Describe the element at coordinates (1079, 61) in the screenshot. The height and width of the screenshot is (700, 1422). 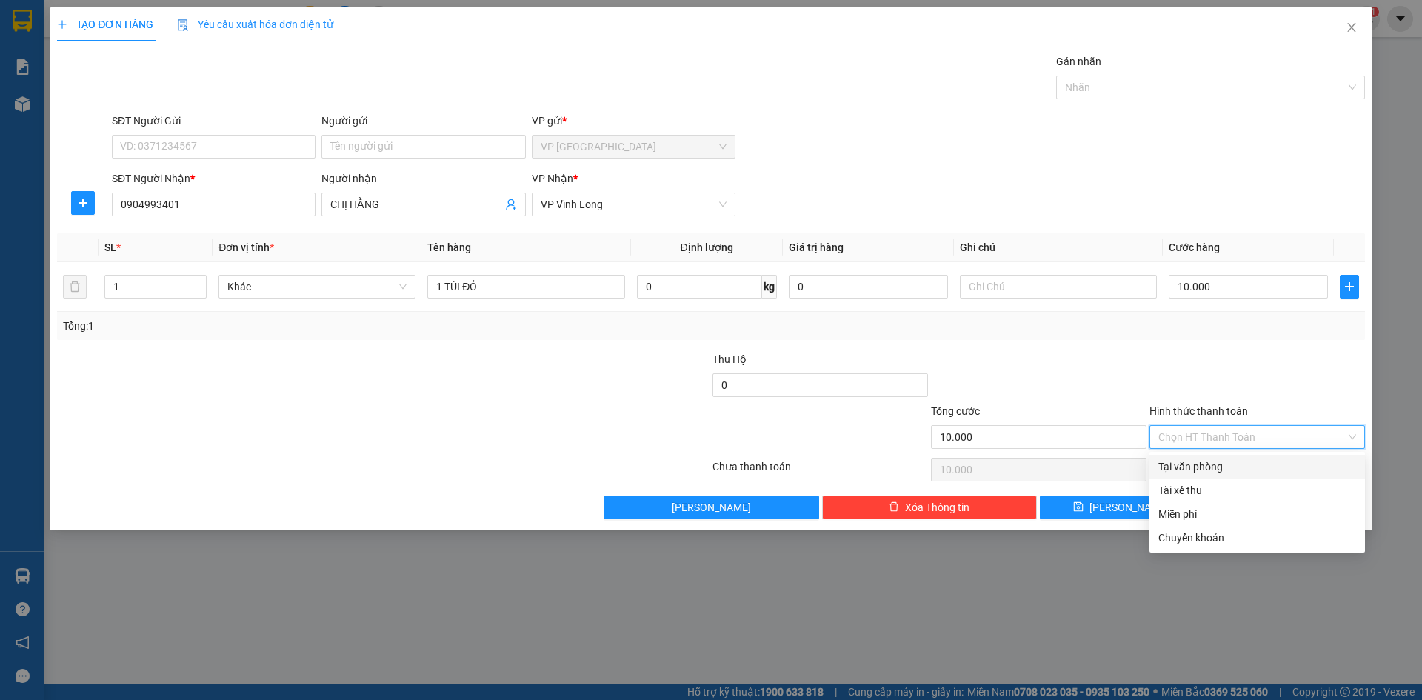
I see `label: Gán nhãn` at that location.